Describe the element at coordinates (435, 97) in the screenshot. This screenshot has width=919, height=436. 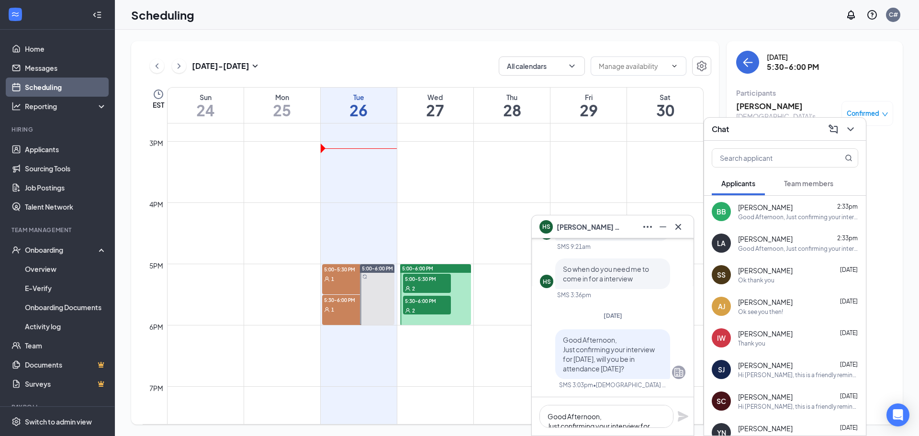
I see `div: Wed` at that location.